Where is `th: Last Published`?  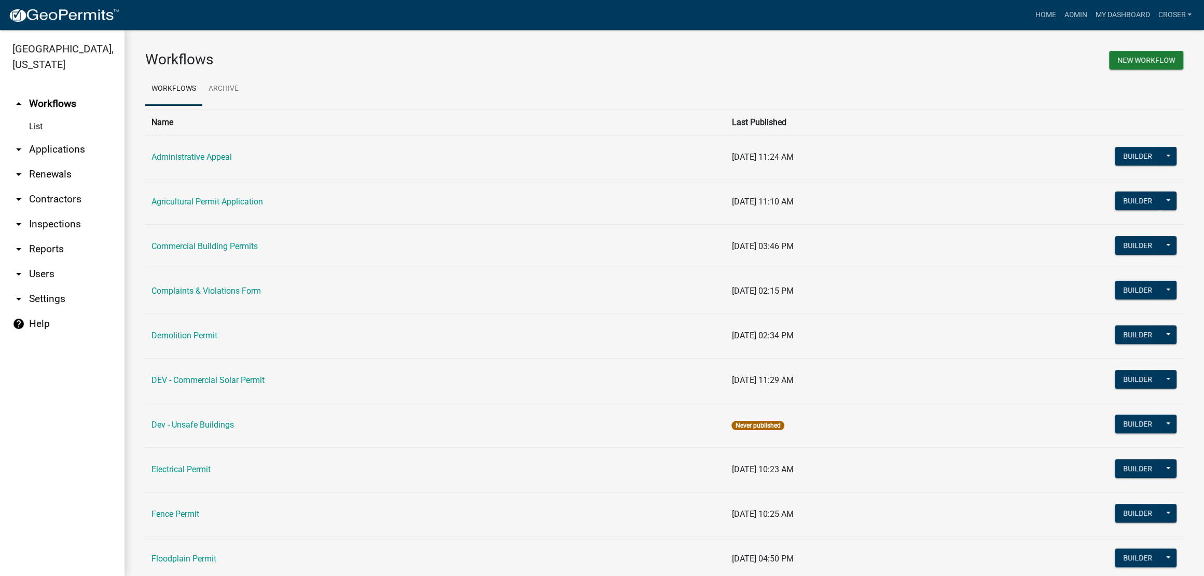 th: Last Published is located at coordinates (839, 122).